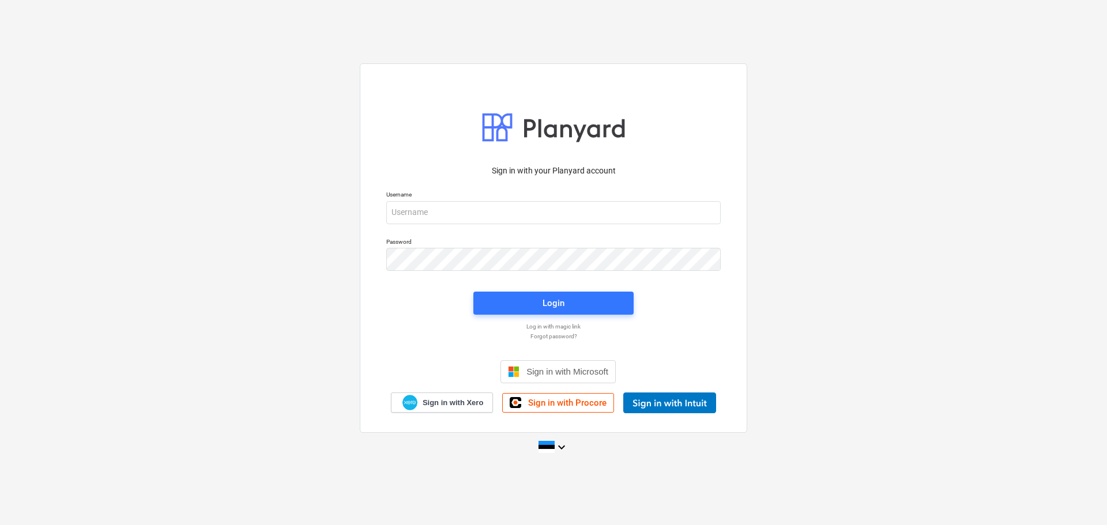 The height and width of the screenshot is (525, 1107). I want to click on span: Sign in with Microsoft, so click(567, 371).